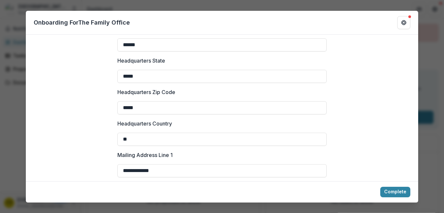 Image resolution: width=444 pixels, height=213 pixels. Describe the element at coordinates (145, 123) in the screenshot. I see `p: Headquarters Country` at that location.